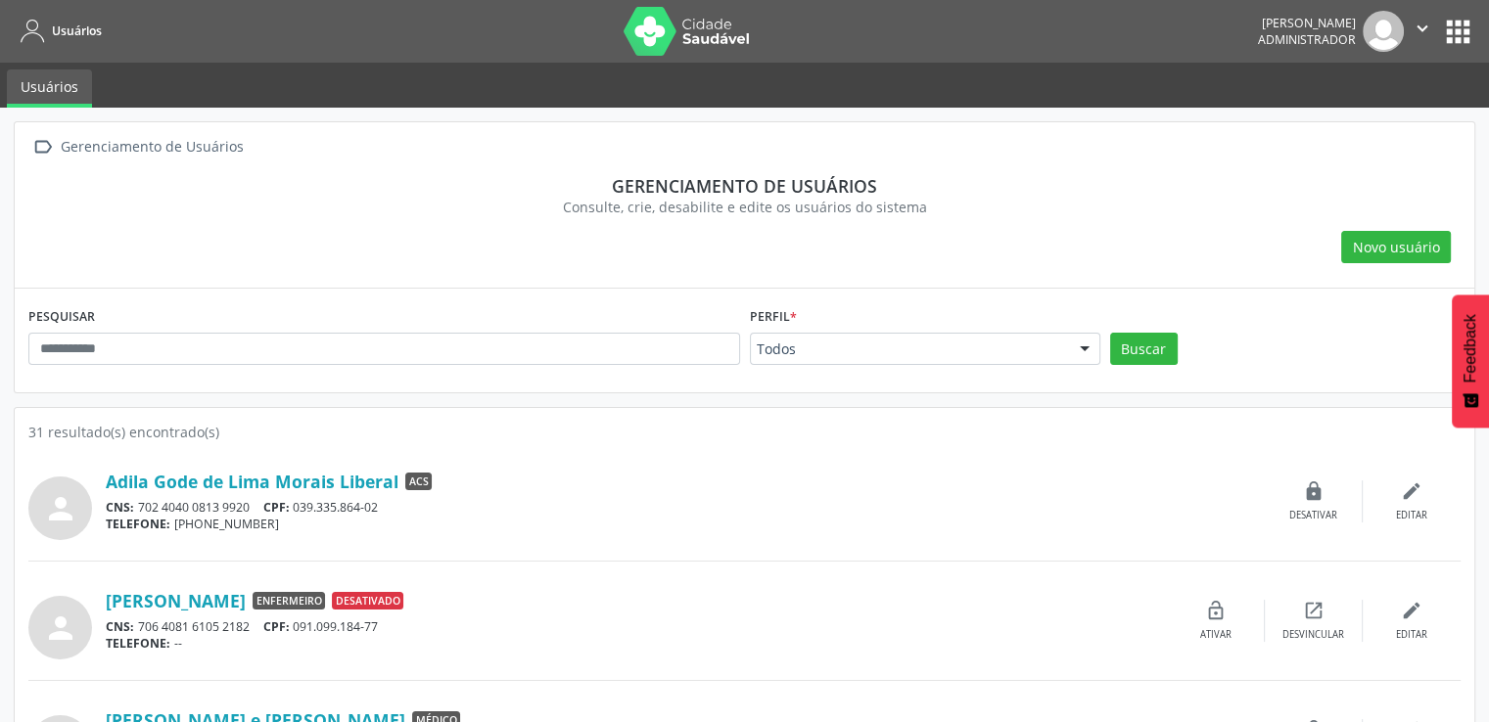 The height and width of the screenshot is (722, 1489). Describe the element at coordinates (289, 601) in the screenshot. I see `span: Enfermeiro` at that location.